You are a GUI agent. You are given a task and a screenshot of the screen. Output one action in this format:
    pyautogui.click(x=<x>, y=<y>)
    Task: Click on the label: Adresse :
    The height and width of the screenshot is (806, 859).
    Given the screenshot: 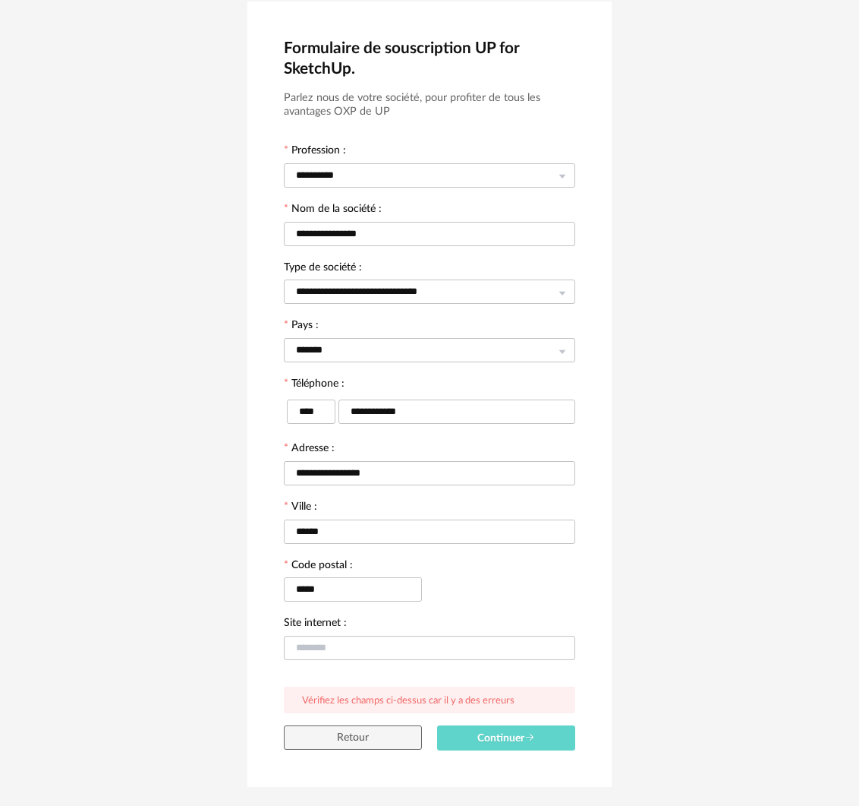 What is the action you would take?
    pyautogui.click(x=309, y=449)
    